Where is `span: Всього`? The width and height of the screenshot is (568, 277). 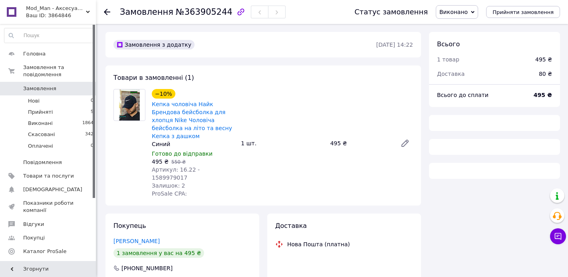
span: Всього is located at coordinates (448, 44).